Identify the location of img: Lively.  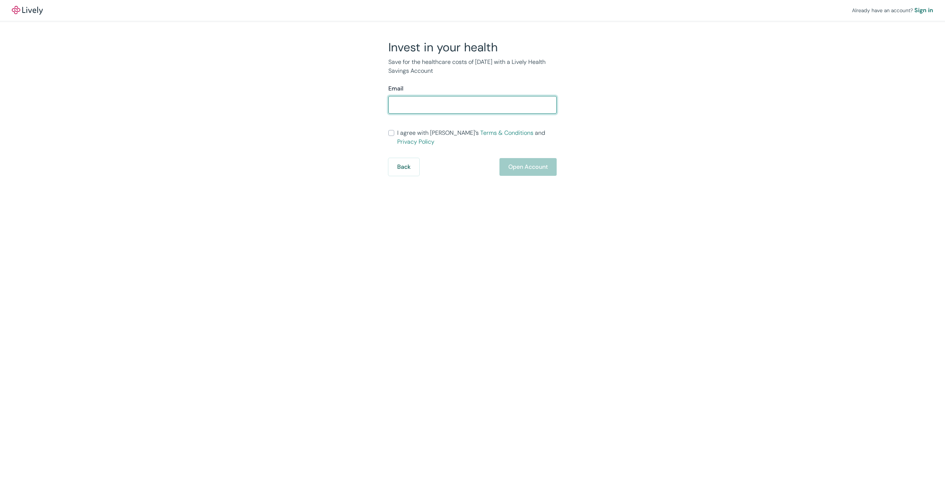
(27, 10).